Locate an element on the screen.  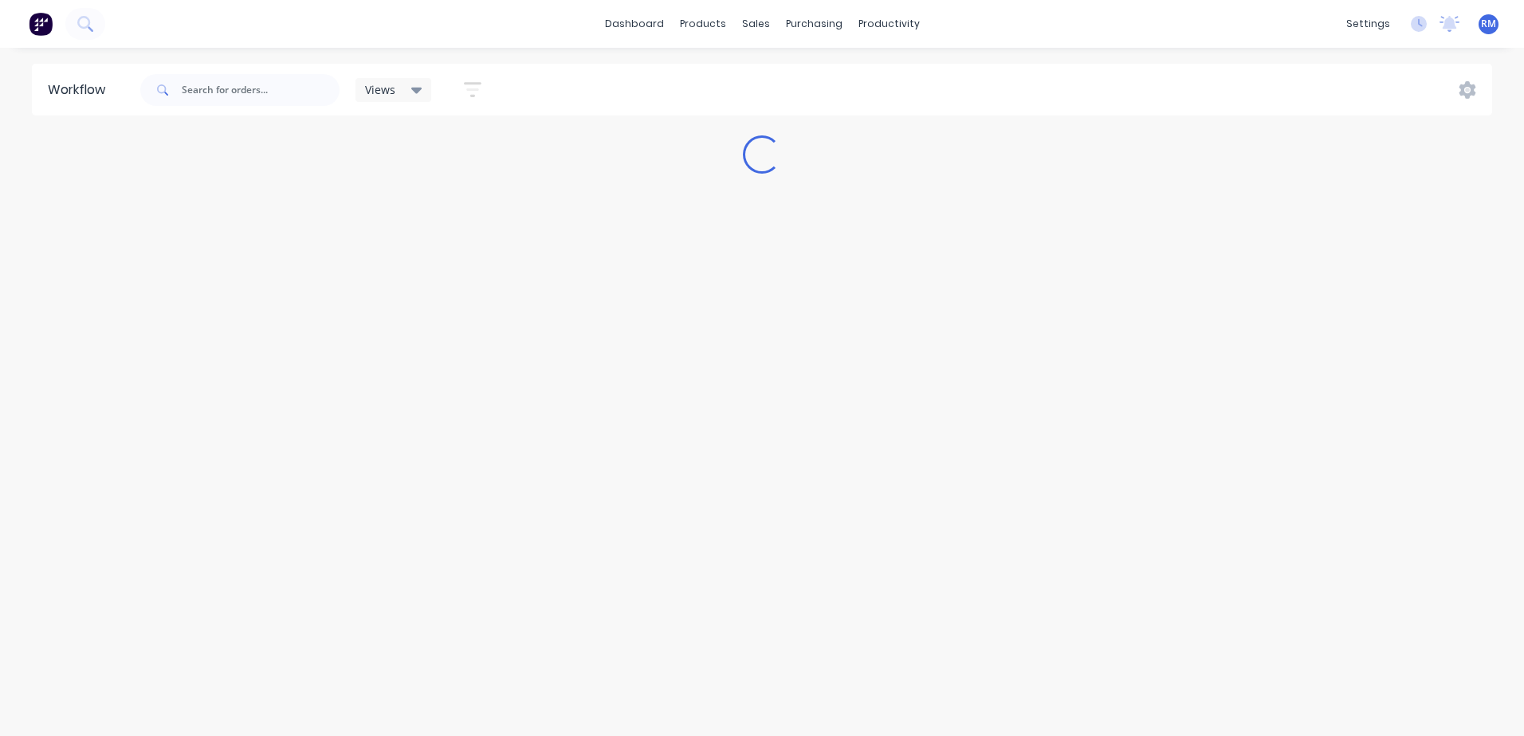
div: purchasing is located at coordinates (814, 24).